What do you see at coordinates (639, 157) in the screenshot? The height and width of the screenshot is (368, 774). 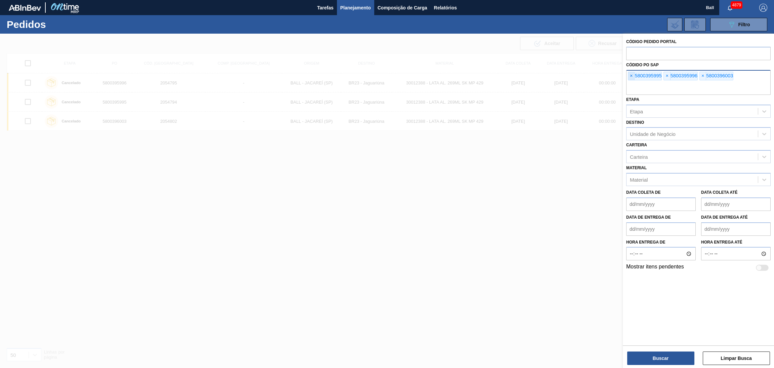 I see `div: Carteira` at bounding box center [639, 157].